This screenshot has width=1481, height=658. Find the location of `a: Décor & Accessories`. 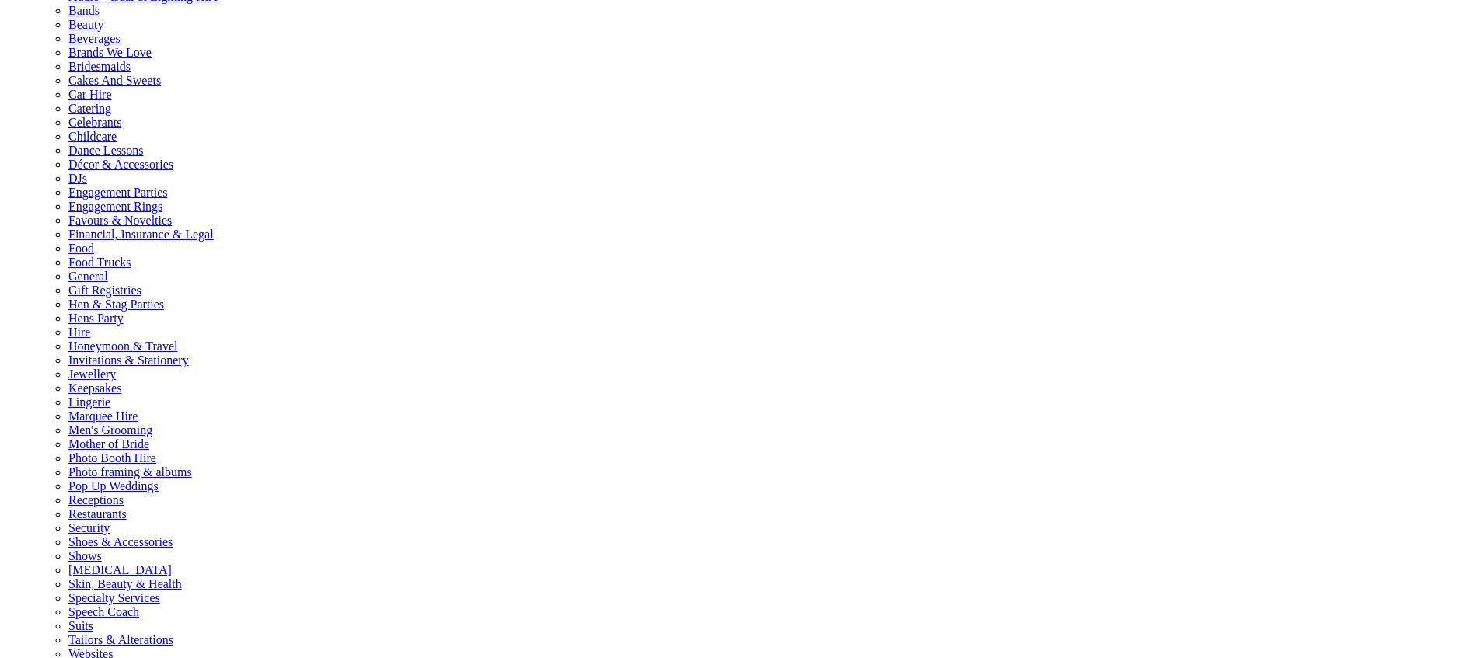

a: Décor & Accessories is located at coordinates (120, 164).